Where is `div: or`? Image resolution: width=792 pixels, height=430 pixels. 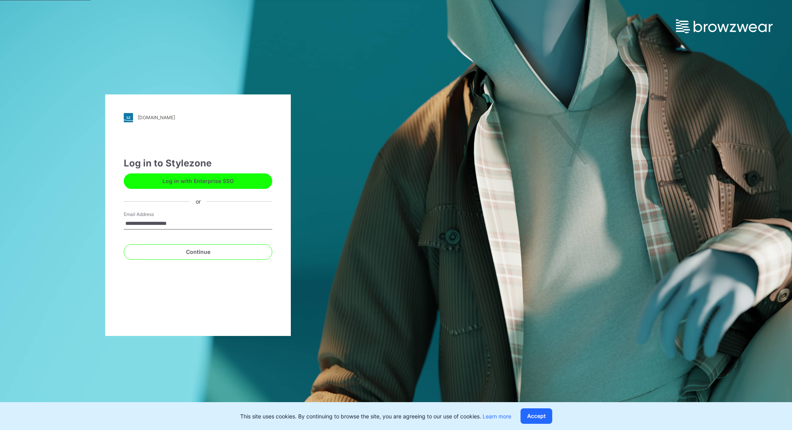 div: or is located at coordinates (198, 201).